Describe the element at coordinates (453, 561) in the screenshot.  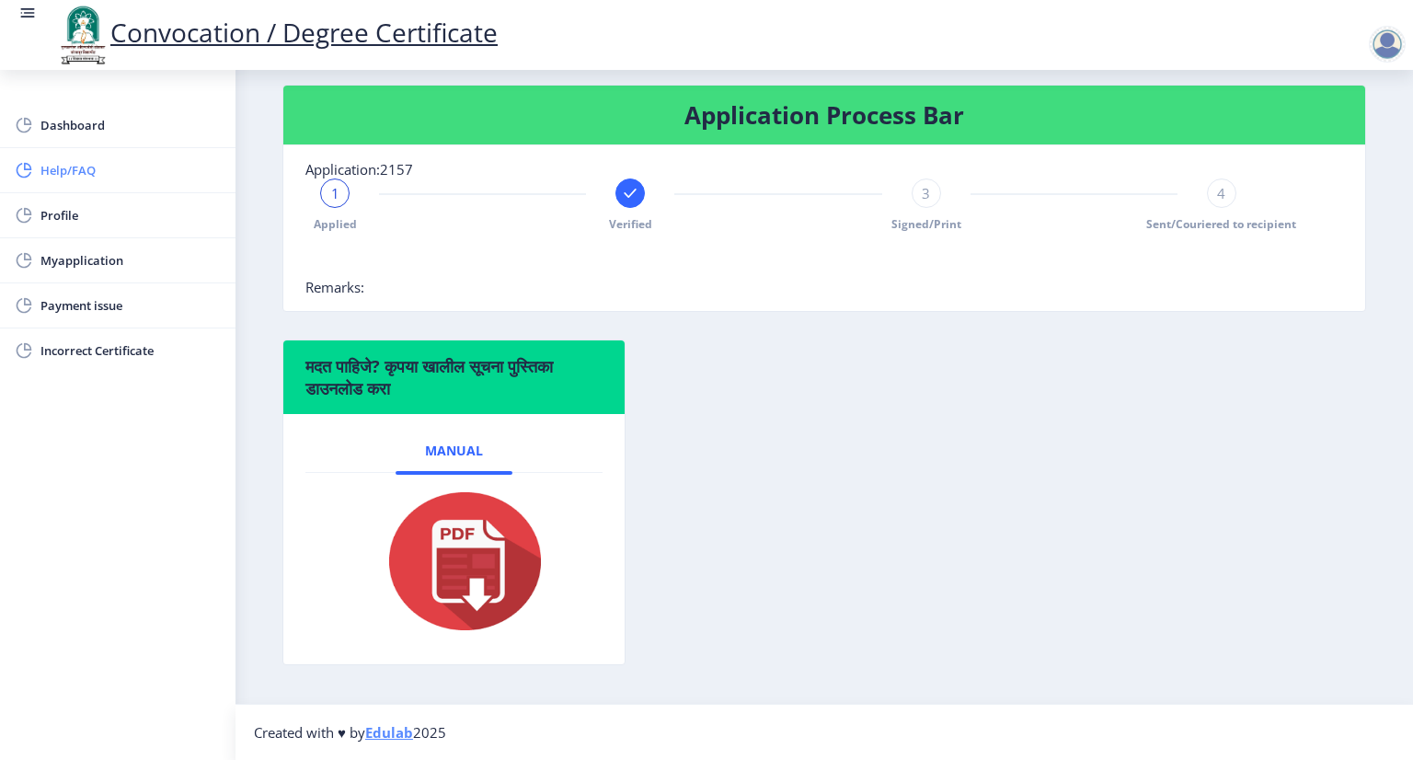
I see `img: pdf.png` at that location.